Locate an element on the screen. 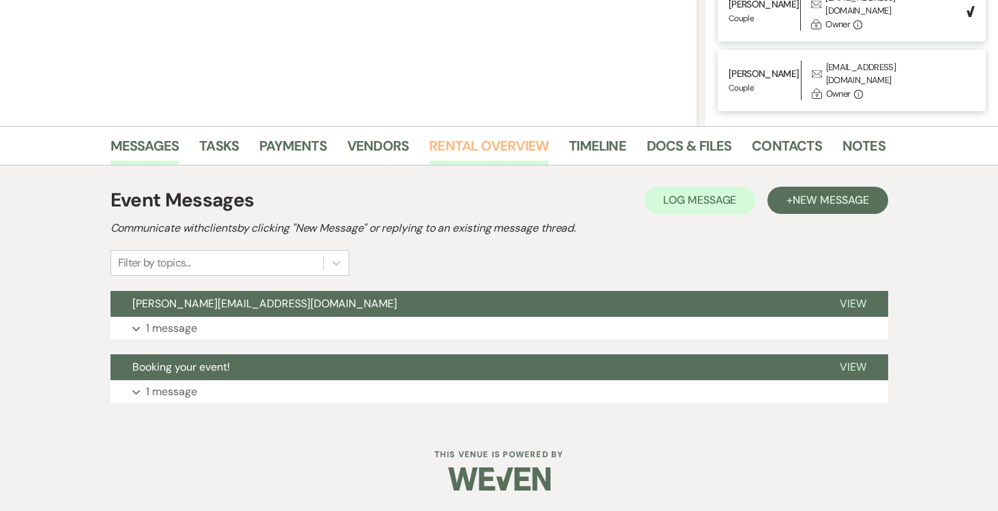  a: Timeline is located at coordinates (597, 150).